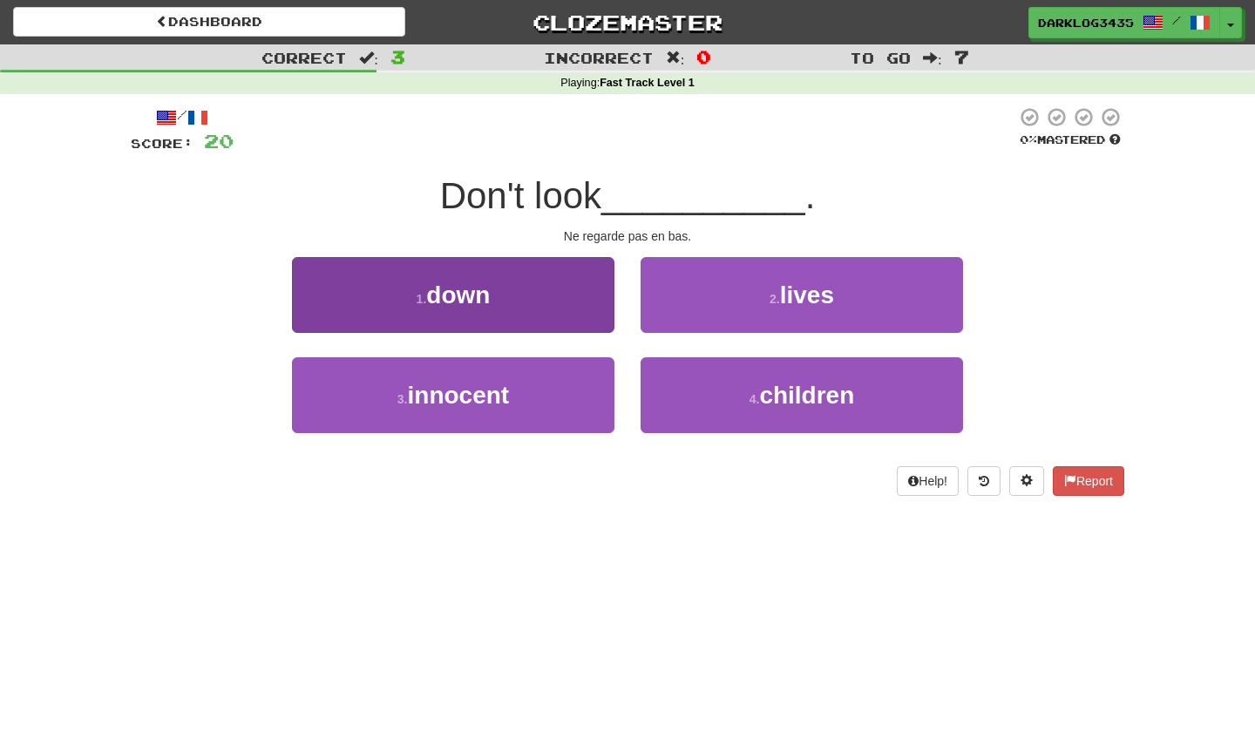 Image resolution: width=1255 pixels, height=739 pixels. Describe the element at coordinates (1086, 23) in the screenshot. I see `span: DarkLog3435` at that location.